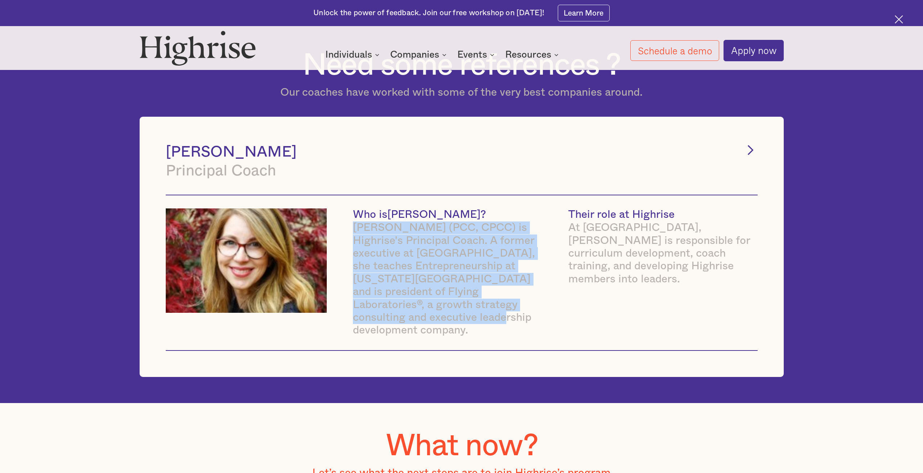  Describe the element at coordinates (462, 171) in the screenshot. I see `div: Principal Coach` at that location.